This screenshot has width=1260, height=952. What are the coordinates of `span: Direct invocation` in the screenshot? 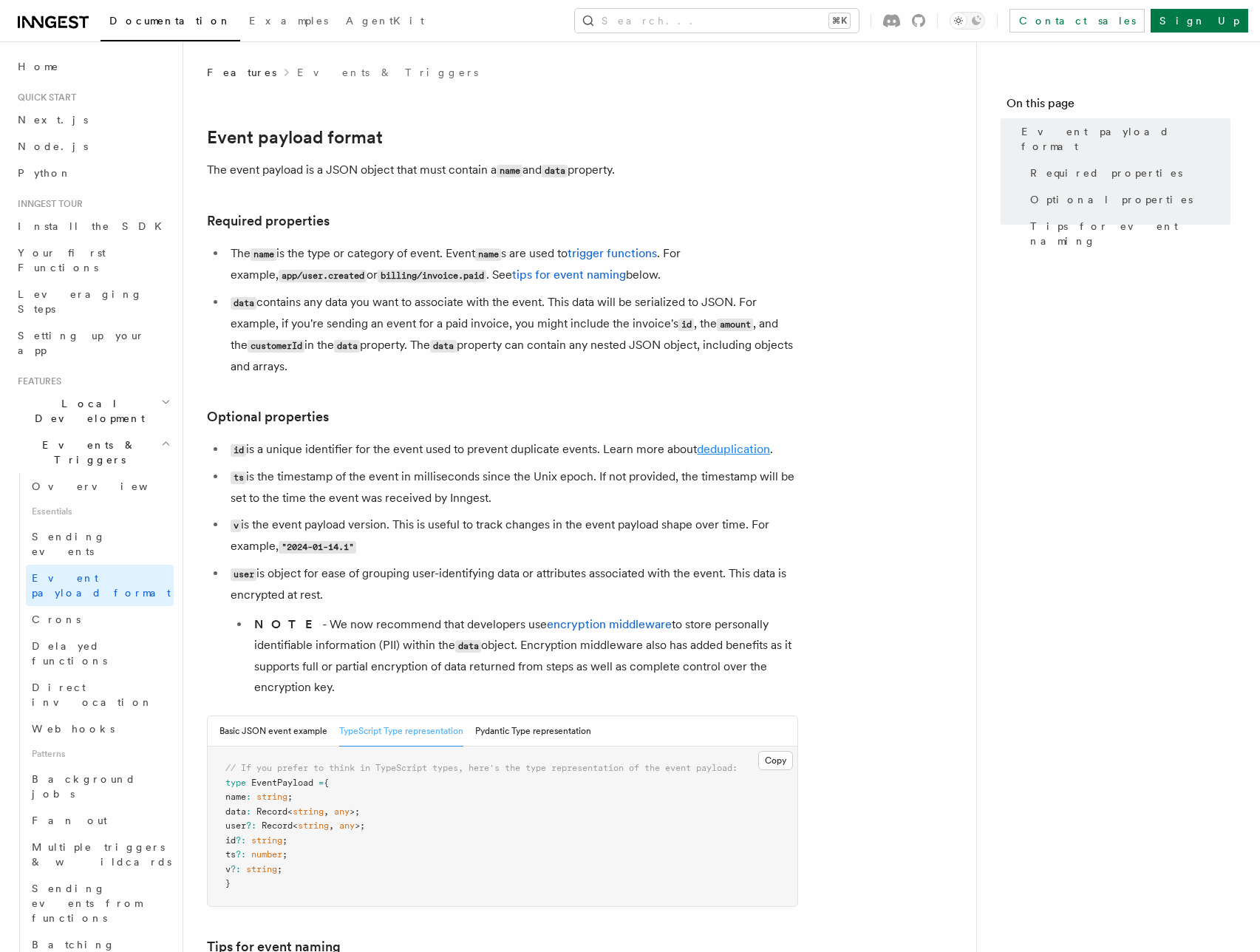 It's located at (93, 695).